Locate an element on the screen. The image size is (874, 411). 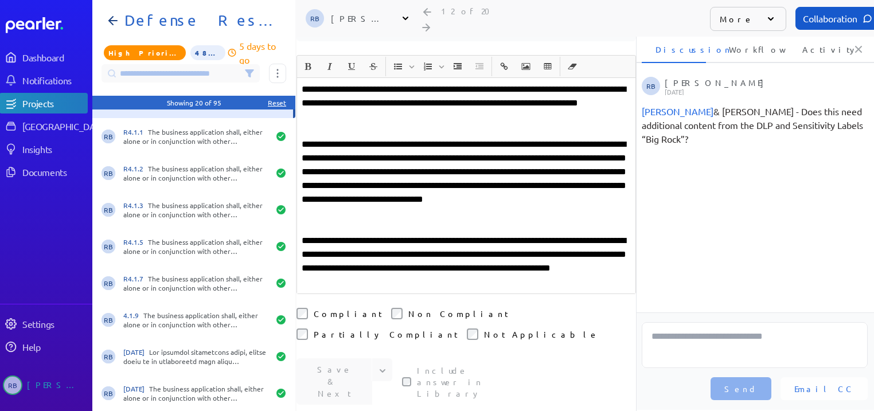
div: Help is located at coordinates (54, 347).